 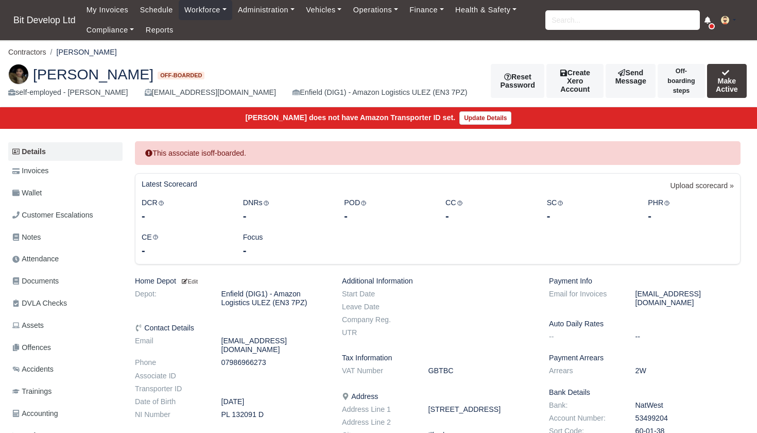 What do you see at coordinates (488, 210) in the screenshot?
I see `div: CC` at bounding box center [488, 210].